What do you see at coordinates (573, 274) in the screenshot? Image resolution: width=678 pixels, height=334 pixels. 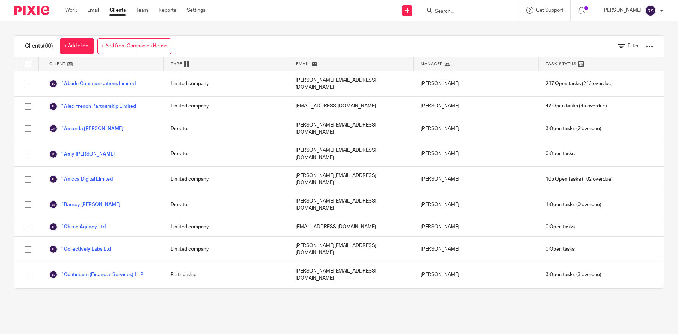 I see `span: (3 overdue)` at bounding box center [573, 274].